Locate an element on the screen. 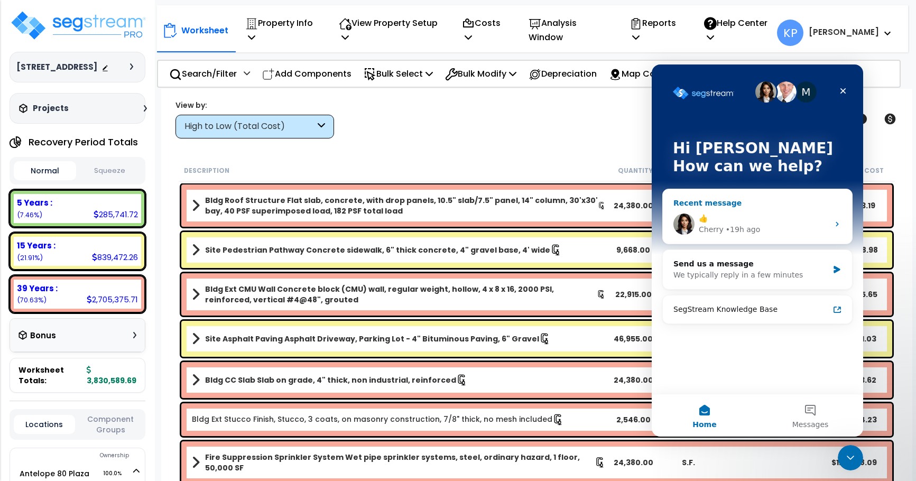  b: Bldg Roof Structure Flat slab, concrete, with drop panels, 10.5" slab/7.5" panel, 14" column, 30'... is located at coordinates (401, 206).